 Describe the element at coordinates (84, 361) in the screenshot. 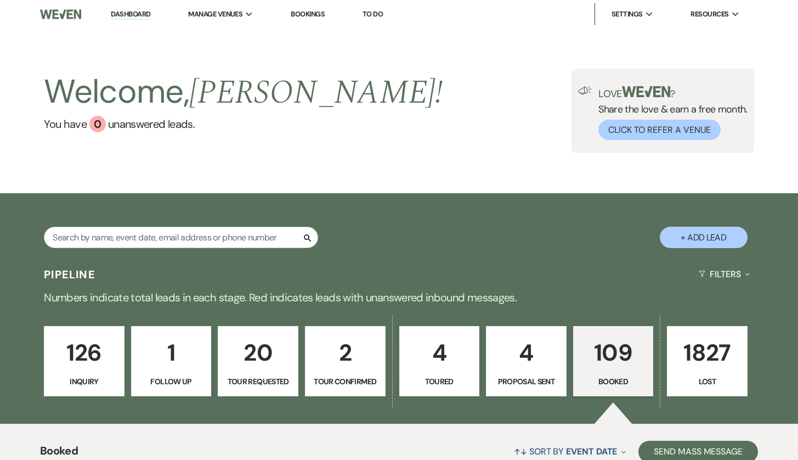

I see `a: 126Inquiry` at that location.